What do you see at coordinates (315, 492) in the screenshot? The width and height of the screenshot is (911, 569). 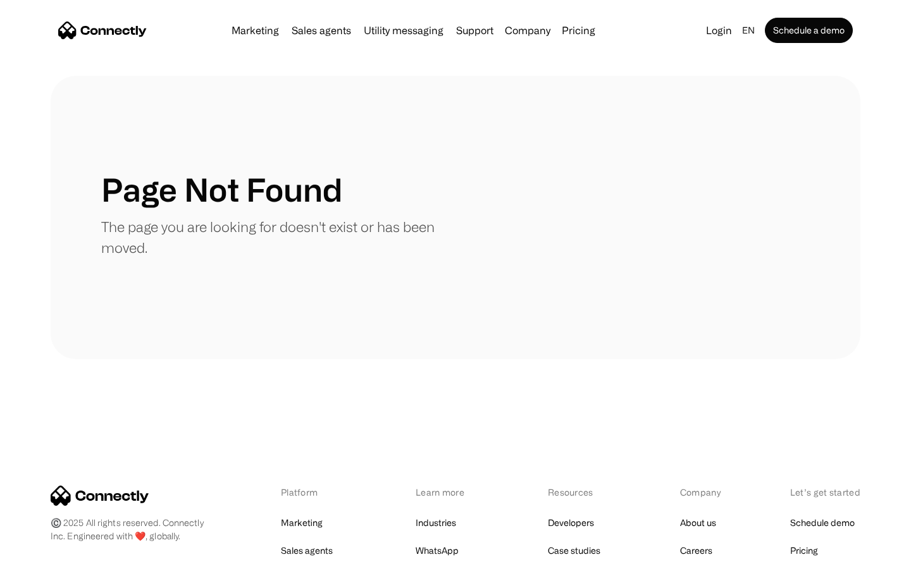 I see `div: Platform` at bounding box center [315, 492].